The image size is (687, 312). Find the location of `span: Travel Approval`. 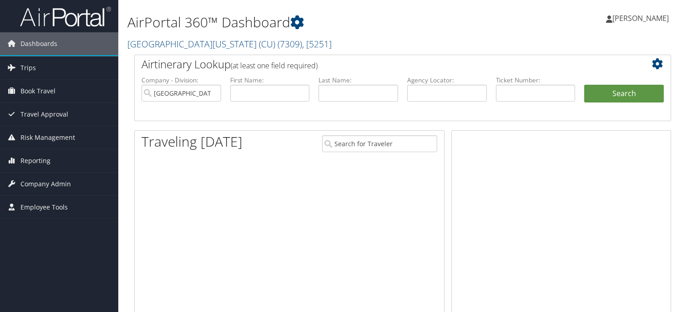

span: Travel Approval is located at coordinates (44, 114).